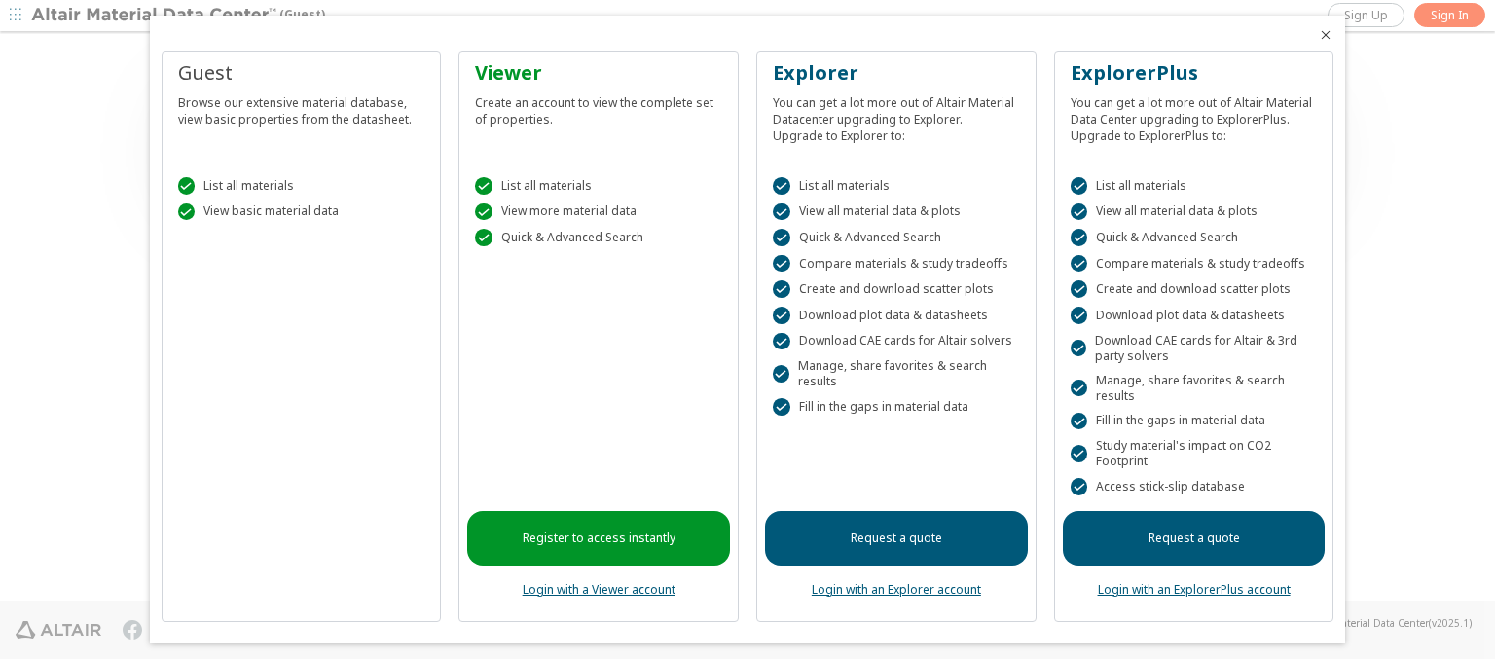  What do you see at coordinates (1194, 589) in the screenshot?
I see `a: Login with an ExplorerPlus account` at bounding box center [1194, 589].